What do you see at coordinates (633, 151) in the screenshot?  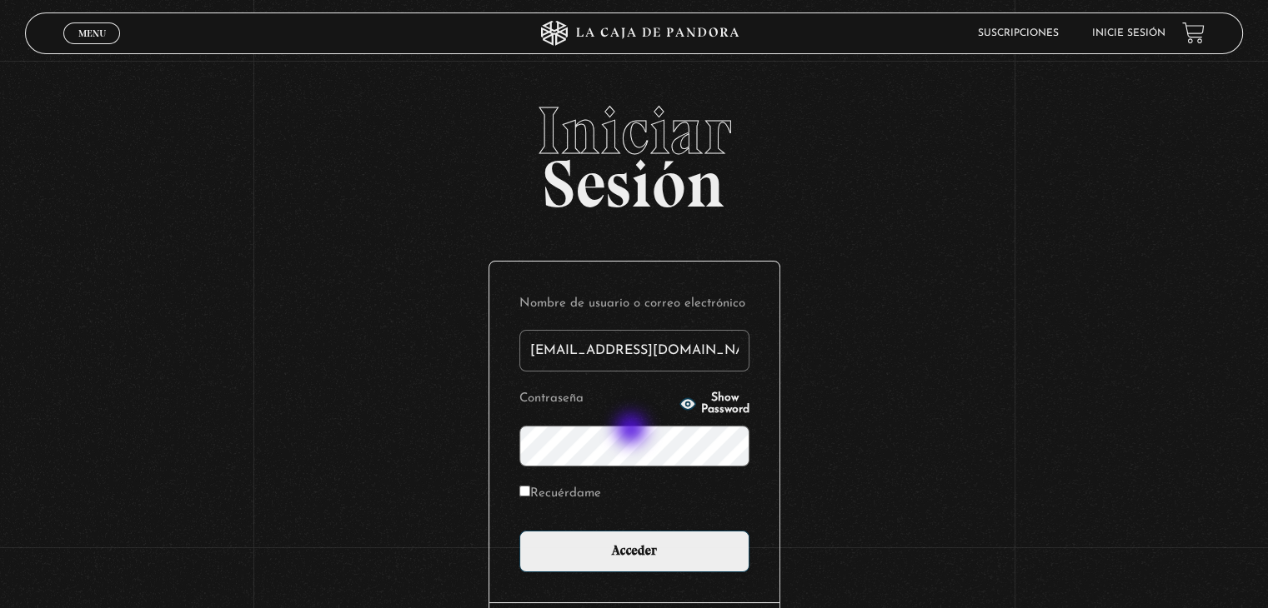 I see `h2: Sesión` at bounding box center [633, 151].